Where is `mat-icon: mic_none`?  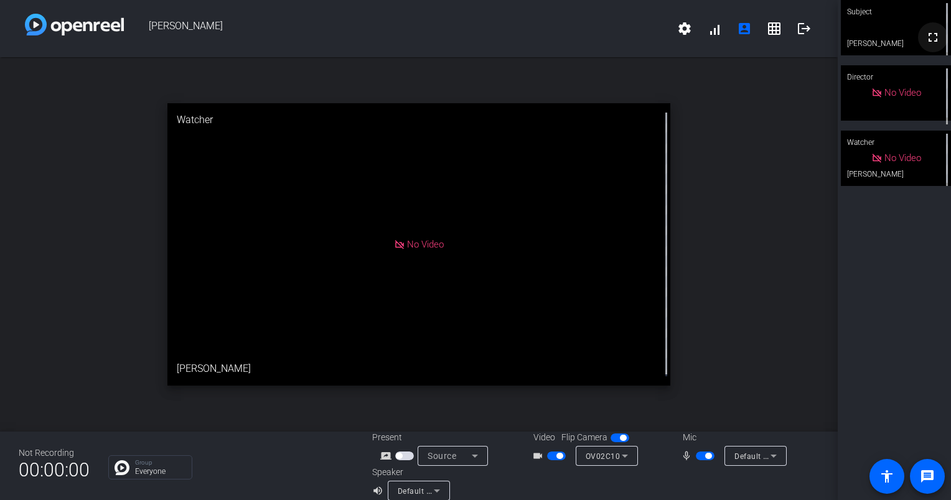
mat-icon: mic_none is located at coordinates (688, 456).